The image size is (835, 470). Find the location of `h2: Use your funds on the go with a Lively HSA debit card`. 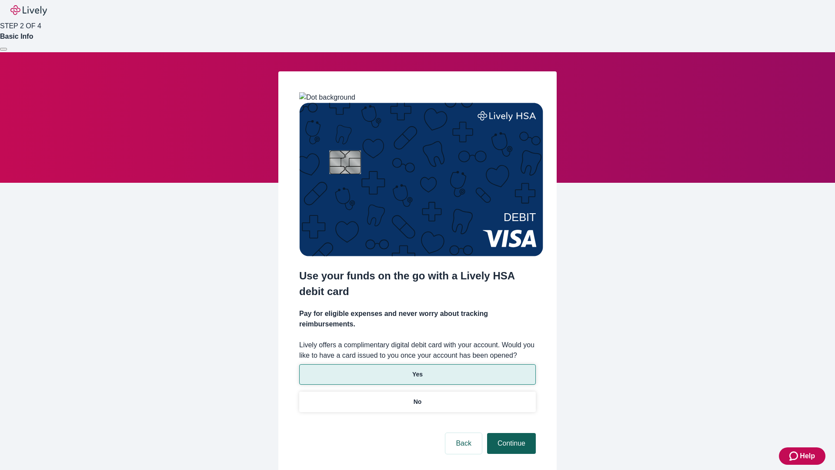

h2: Use your funds on the go with a Lively HSA debit card is located at coordinates (418, 284).